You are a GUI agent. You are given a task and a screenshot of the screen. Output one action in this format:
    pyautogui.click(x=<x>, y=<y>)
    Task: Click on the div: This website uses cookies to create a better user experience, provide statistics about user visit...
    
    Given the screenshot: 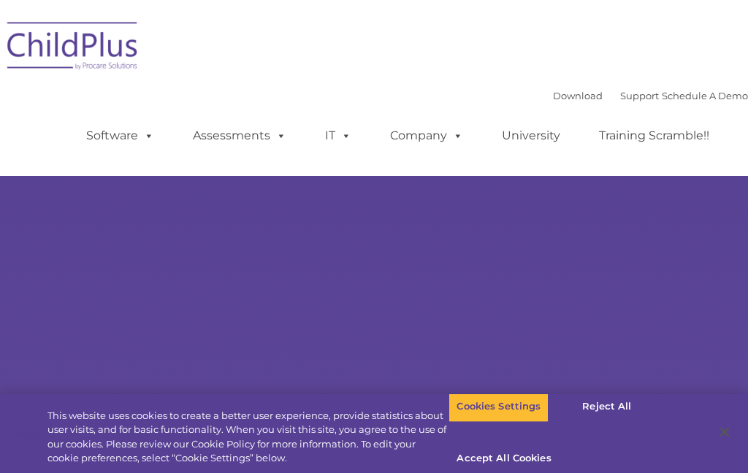 What is the action you would take?
    pyautogui.click(x=248, y=438)
    